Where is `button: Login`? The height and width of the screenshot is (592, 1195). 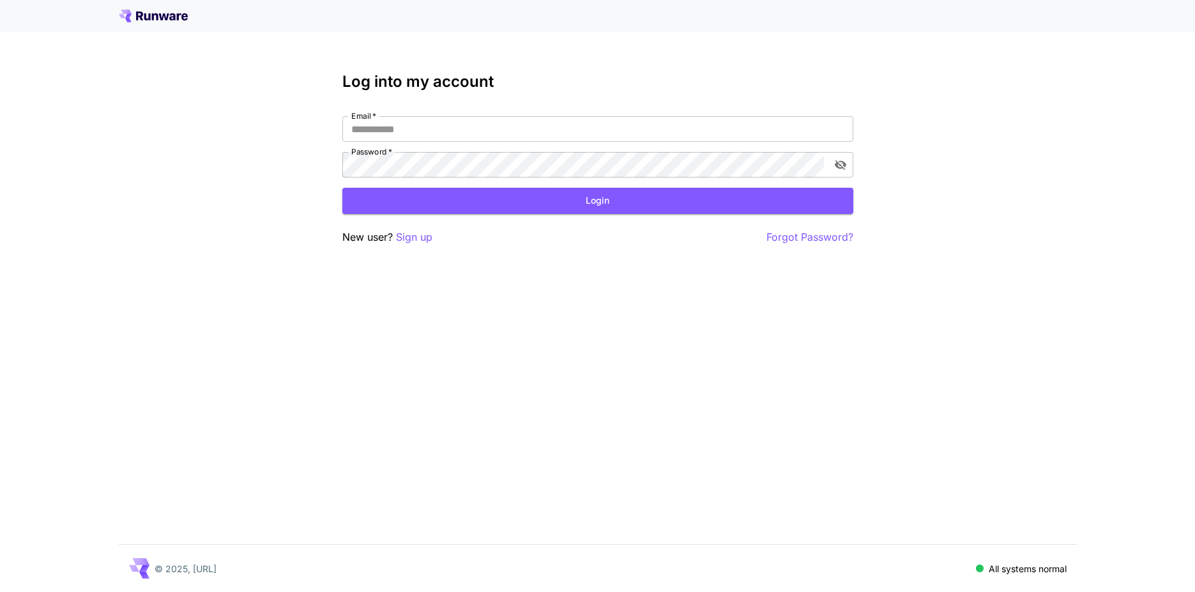 button: Login is located at coordinates (598, 201).